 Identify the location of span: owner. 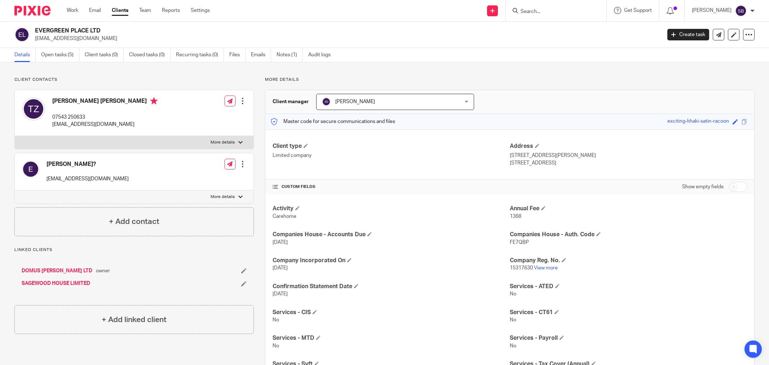
(103, 271).